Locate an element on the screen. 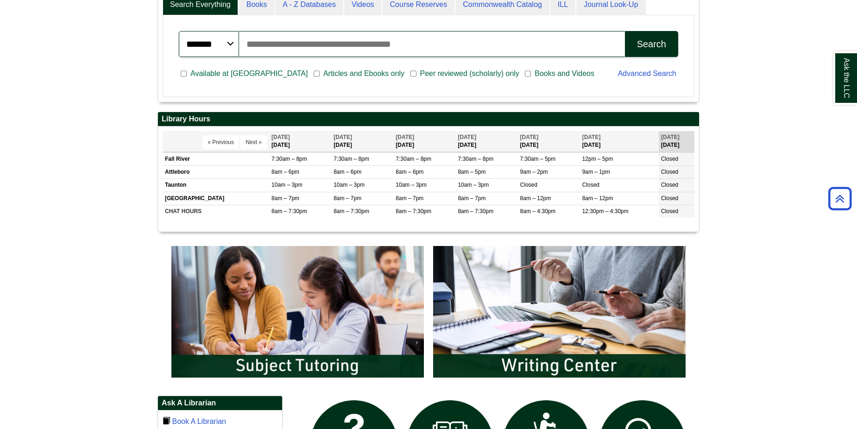 The image size is (857, 429). td: Taunton is located at coordinates (216, 185).